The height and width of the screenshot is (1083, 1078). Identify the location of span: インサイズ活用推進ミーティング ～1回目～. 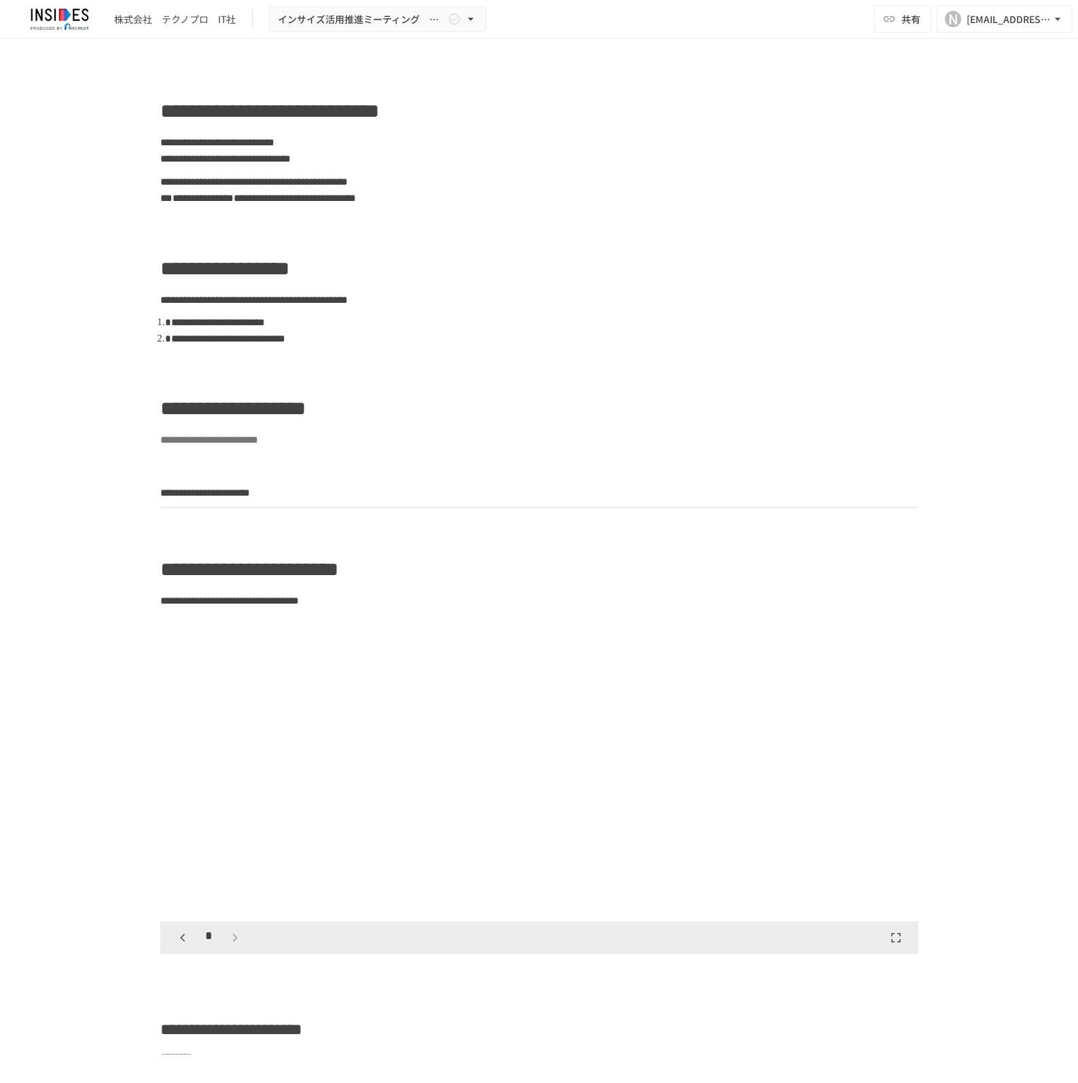
(361, 19).